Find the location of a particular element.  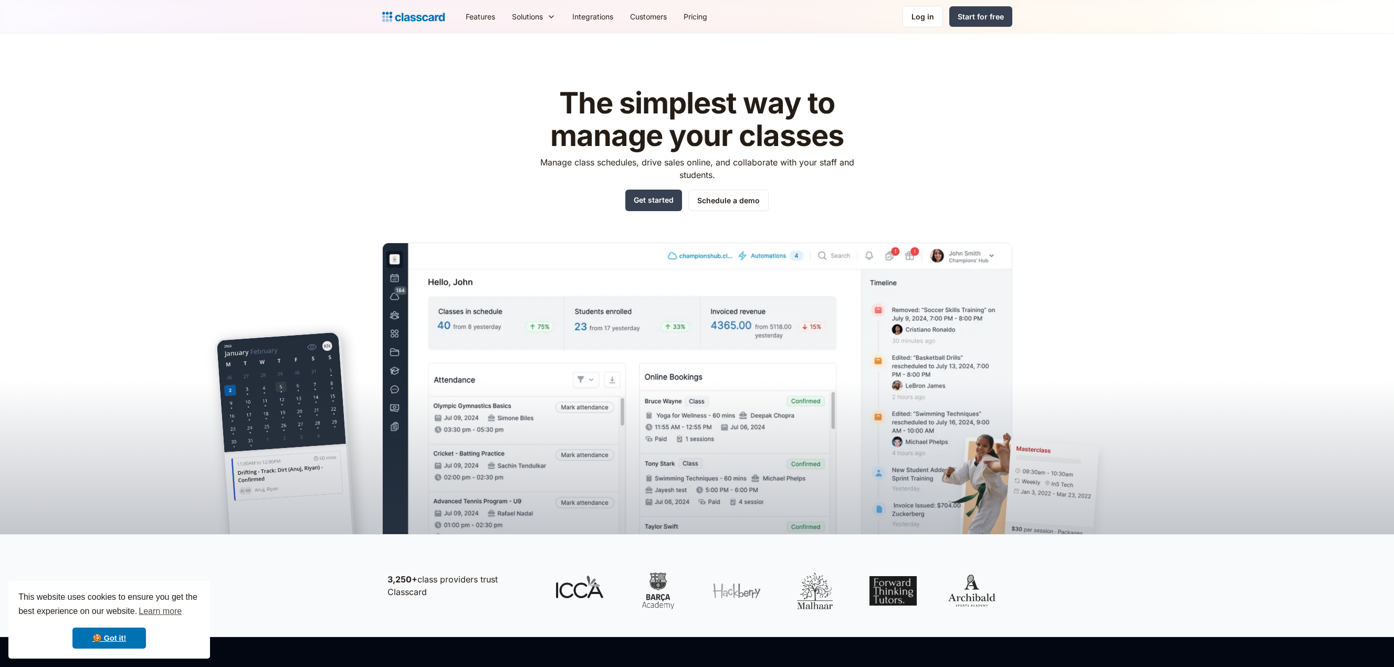

h1: The simplest way to manage your classes is located at coordinates (697, 119).